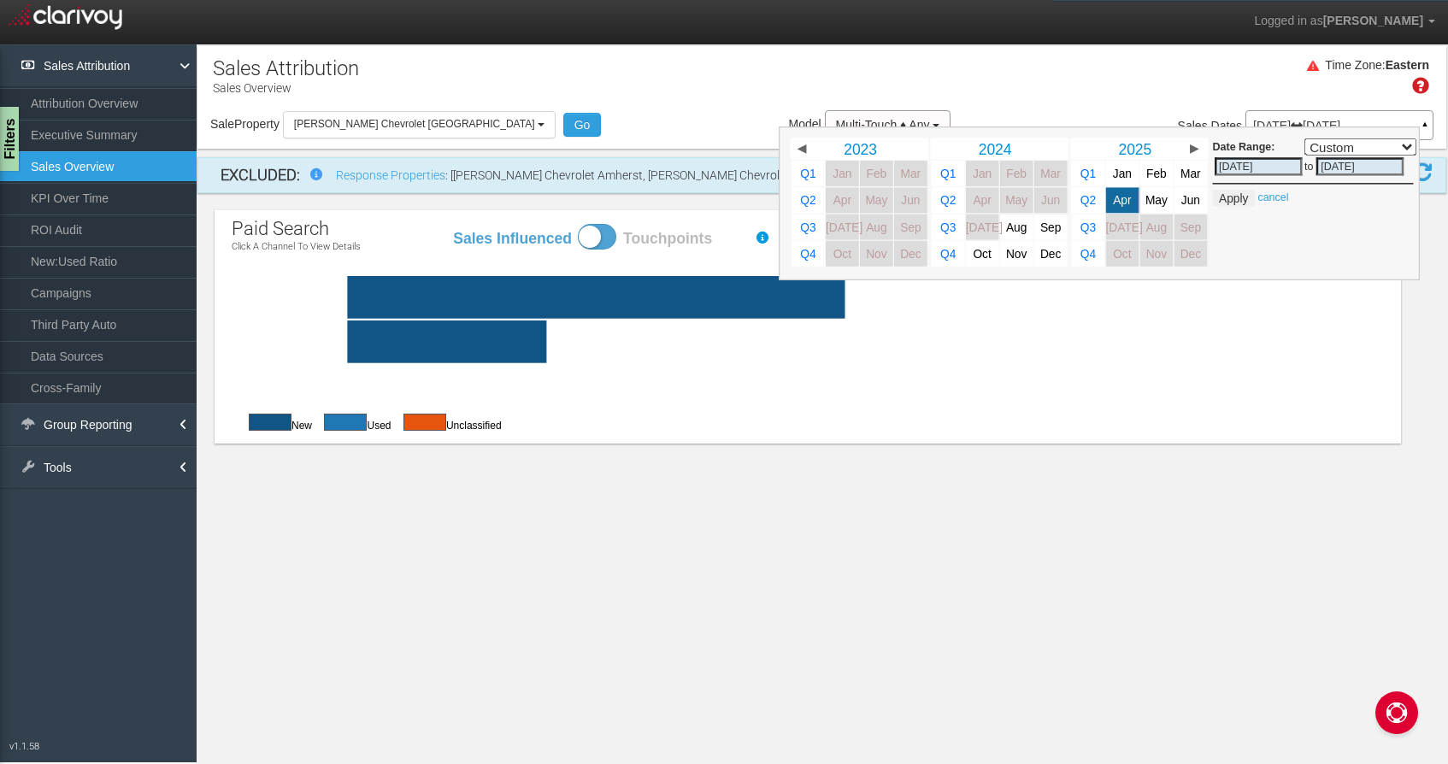 Image resolution: width=1448 pixels, height=764 pixels. What do you see at coordinates (448, 423) in the screenshot?
I see `div: Unclassified` at bounding box center [448, 423].